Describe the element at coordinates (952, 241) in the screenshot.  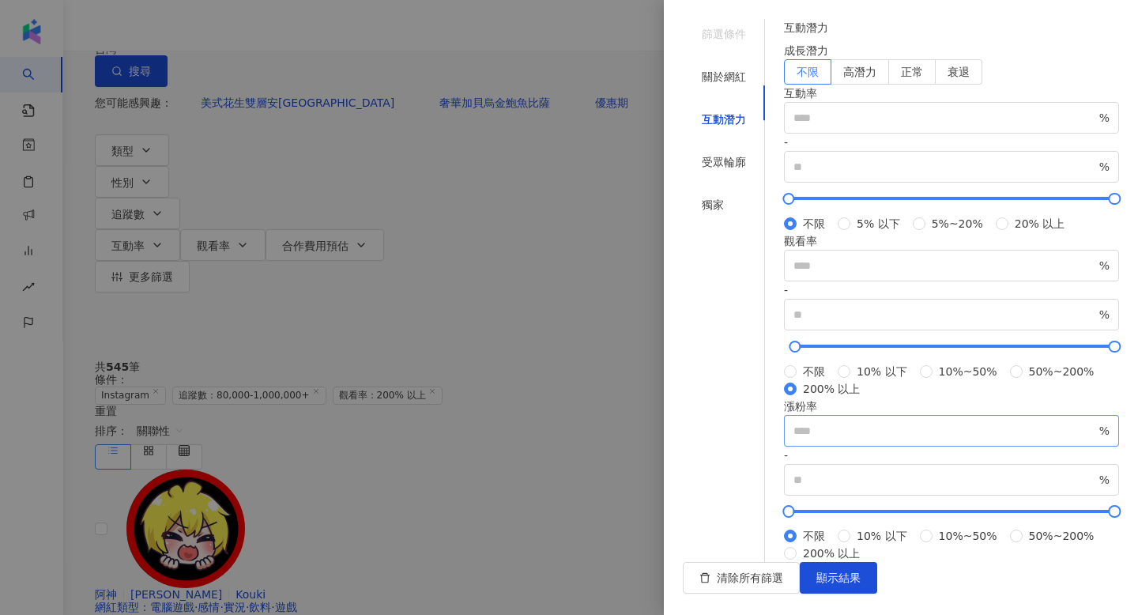
I see `div: 觀看率` at that location.